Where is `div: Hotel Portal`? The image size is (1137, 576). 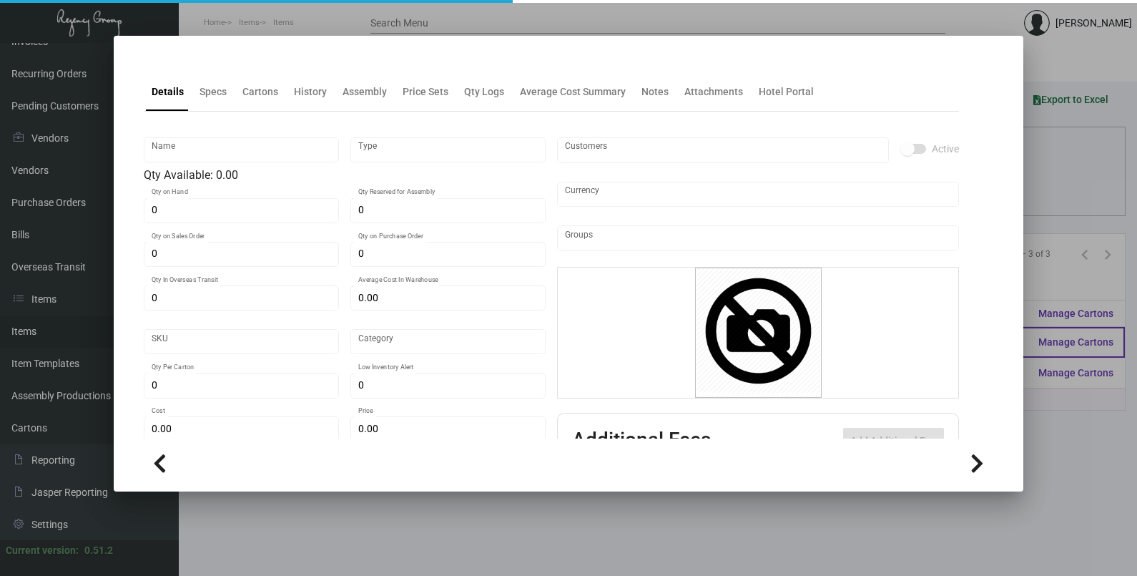
div: Hotel Portal is located at coordinates (786, 92).